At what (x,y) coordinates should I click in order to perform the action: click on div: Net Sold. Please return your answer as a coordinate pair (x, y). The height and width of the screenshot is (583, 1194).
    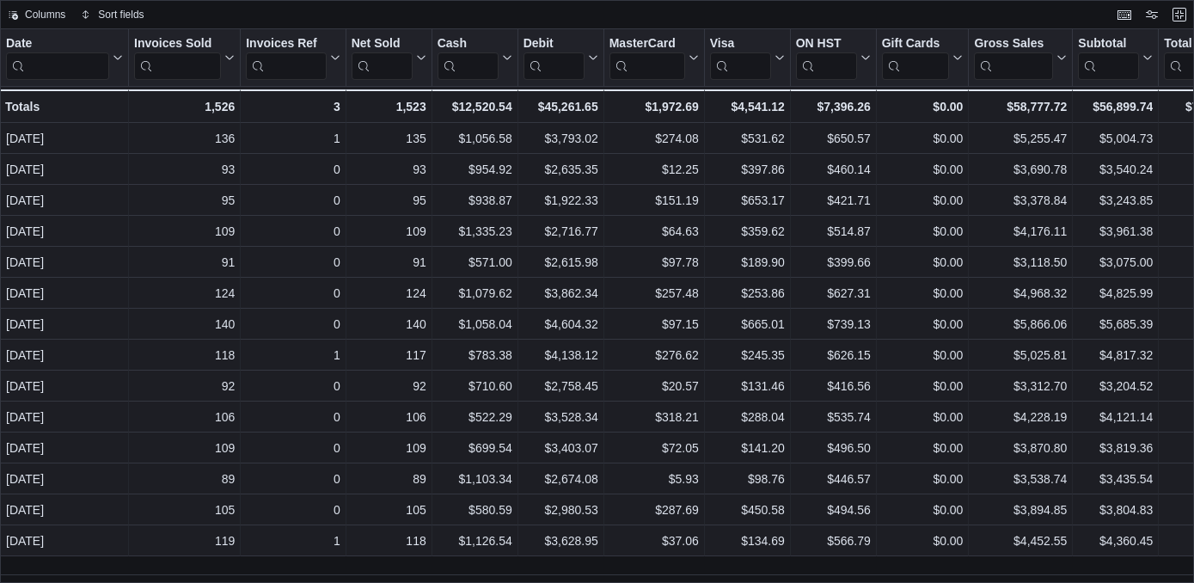
    Looking at the image, I should click on (382, 58).